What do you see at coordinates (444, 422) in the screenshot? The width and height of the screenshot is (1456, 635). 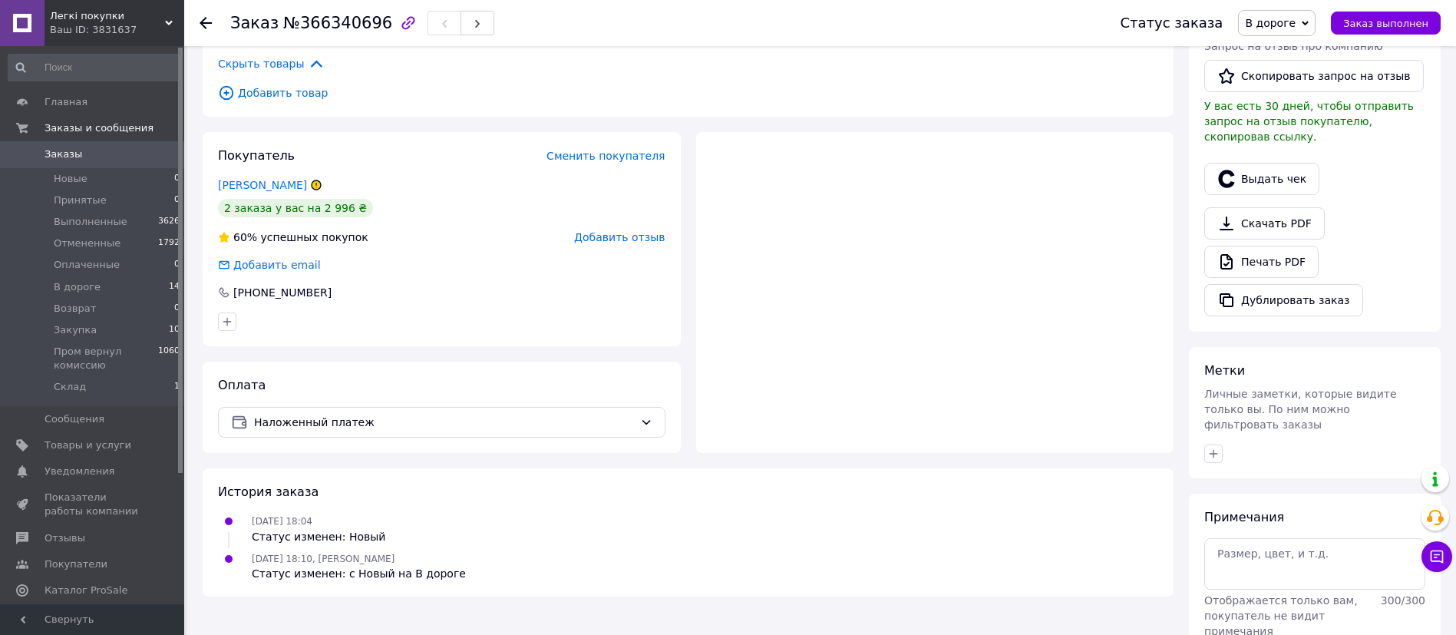 I see `span: Наложенный платеж` at bounding box center [444, 422].